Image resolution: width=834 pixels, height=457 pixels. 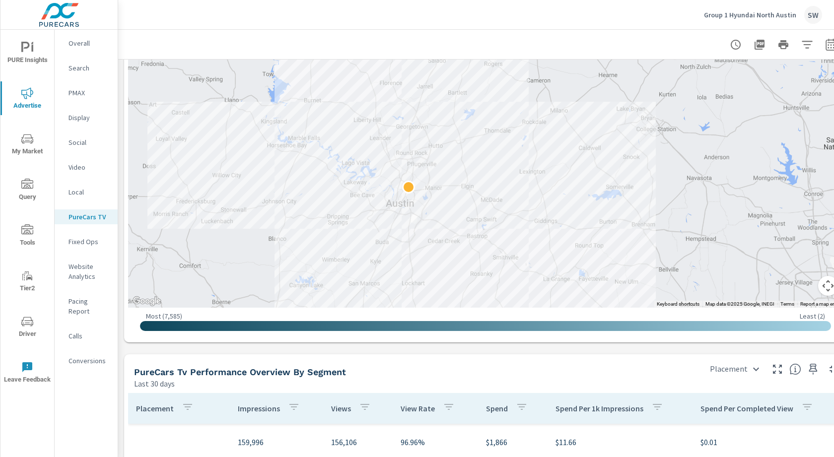 What do you see at coordinates (89, 242) in the screenshot?
I see `p: Fixed Ops` at bounding box center [89, 242].